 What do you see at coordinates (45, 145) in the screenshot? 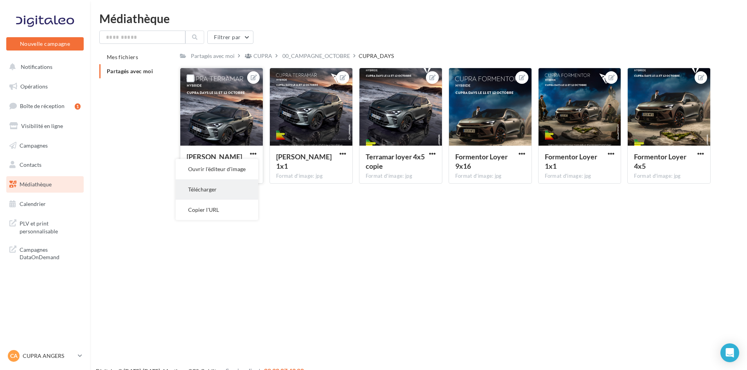
I see `a: Campagnes` at bounding box center [45, 145].